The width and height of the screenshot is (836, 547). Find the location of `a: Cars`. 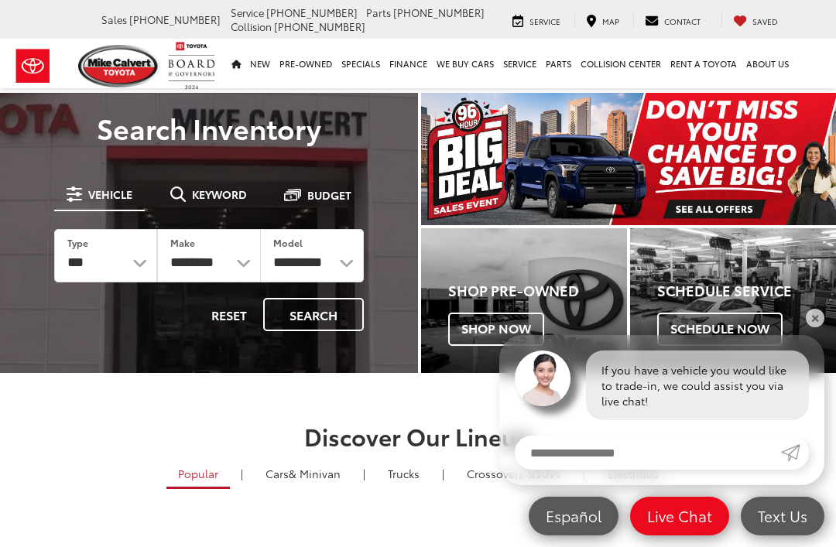

a: Cars is located at coordinates (303, 474).